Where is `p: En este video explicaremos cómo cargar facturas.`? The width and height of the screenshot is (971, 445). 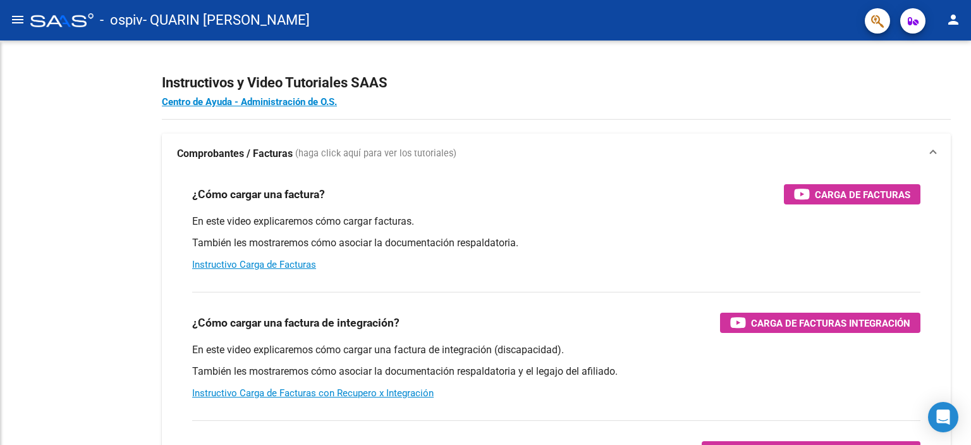
p: En este video explicaremos cómo cargar facturas. is located at coordinates (556, 221).